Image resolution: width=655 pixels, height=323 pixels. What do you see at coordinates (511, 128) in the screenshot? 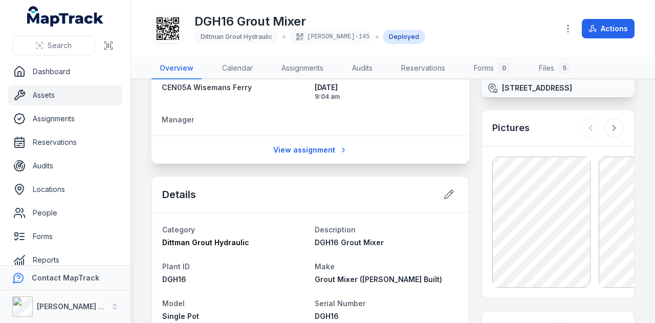
I see `h3: Pictures` at bounding box center [511, 128].